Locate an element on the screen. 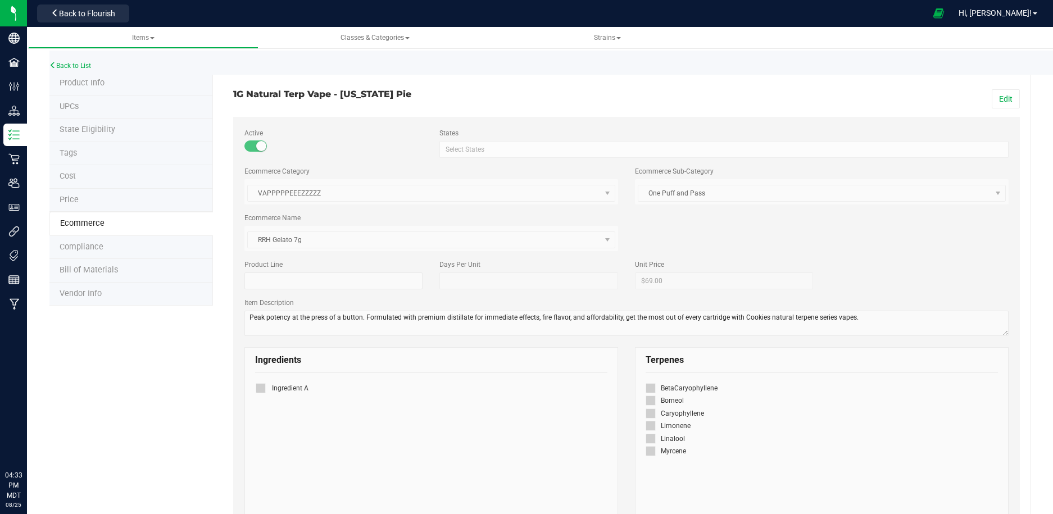 The height and width of the screenshot is (514, 1053). label: Linalool is located at coordinates (822, 439).